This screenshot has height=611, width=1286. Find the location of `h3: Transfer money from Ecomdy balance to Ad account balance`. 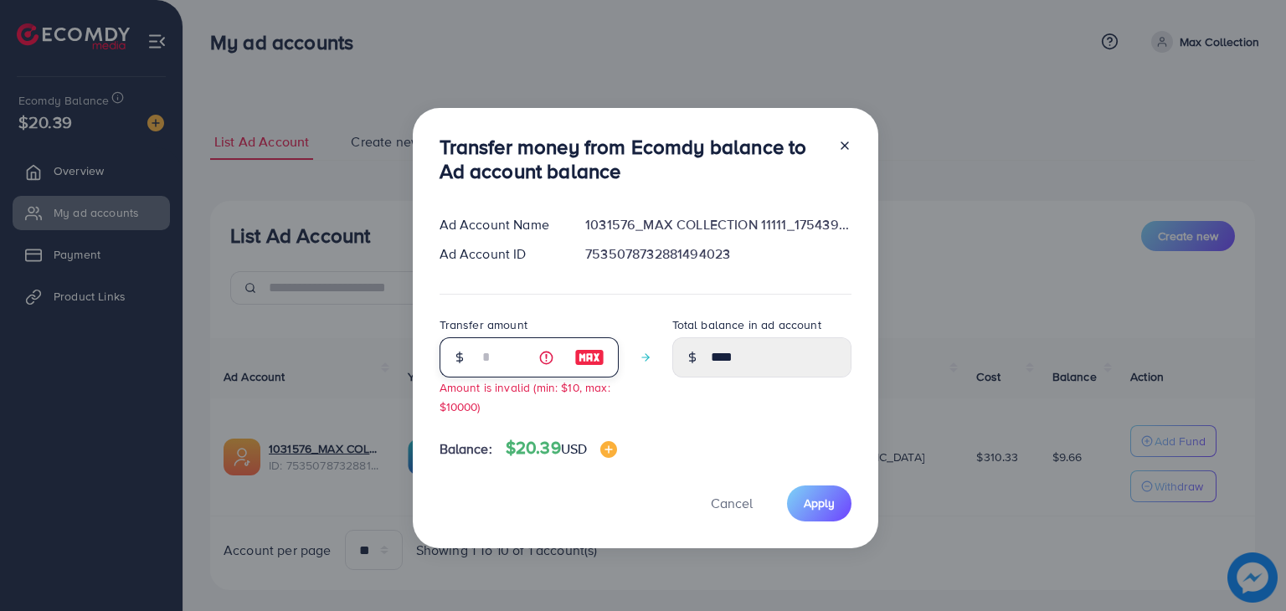

h3: Transfer money from Ecomdy balance to Ad account balance is located at coordinates (632, 159).